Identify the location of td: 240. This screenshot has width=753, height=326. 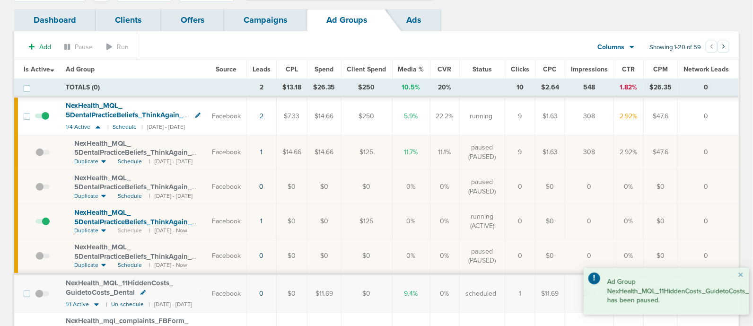
(589, 293).